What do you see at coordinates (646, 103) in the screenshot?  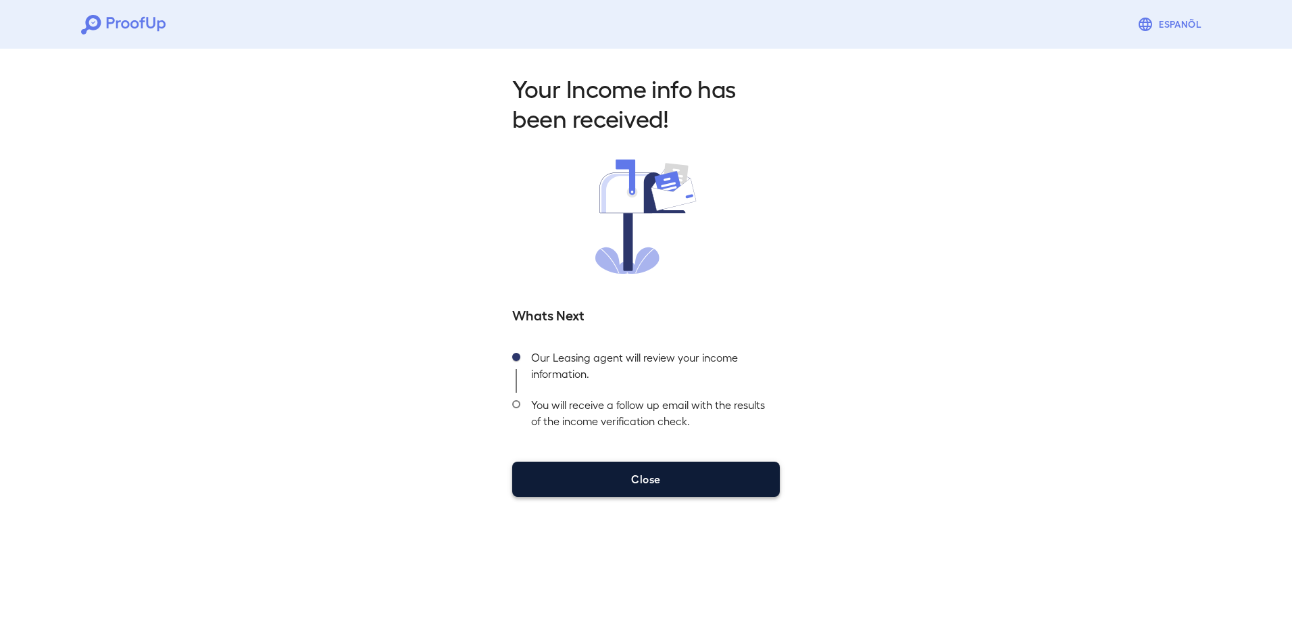 I see `h2: Your Income info has been received!` at bounding box center [646, 103].